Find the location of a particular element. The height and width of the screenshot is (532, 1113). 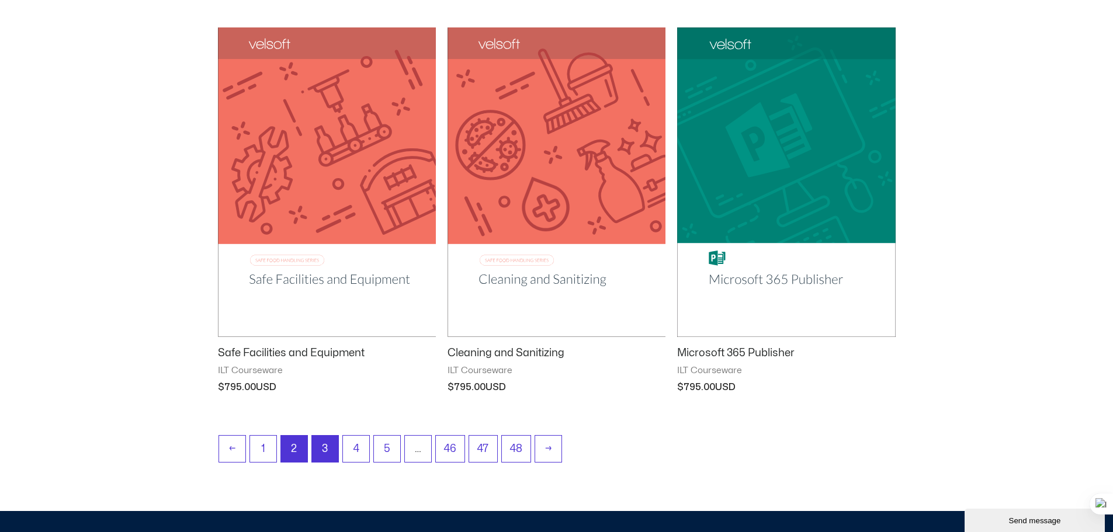

img: Safe Facilities and Equipment is located at coordinates (327, 182).